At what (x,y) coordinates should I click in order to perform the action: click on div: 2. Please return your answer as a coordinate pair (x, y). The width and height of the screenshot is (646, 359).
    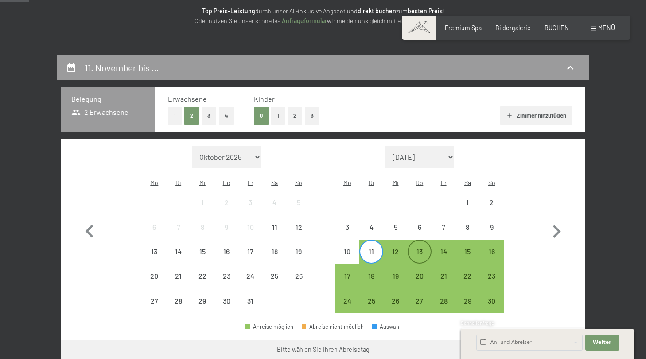
    Looking at the image, I should click on (492, 210).